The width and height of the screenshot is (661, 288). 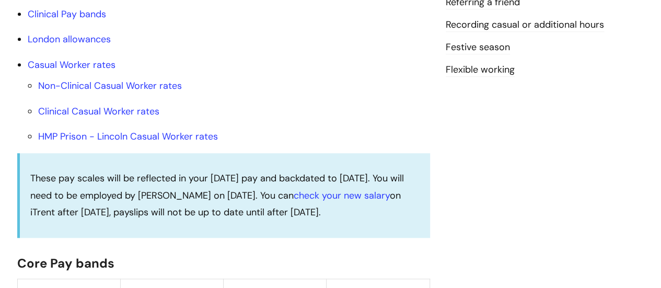 What do you see at coordinates (110, 86) in the screenshot?
I see `a: Non-Clinical Casual Worker rates` at bounding box center [110, 86].